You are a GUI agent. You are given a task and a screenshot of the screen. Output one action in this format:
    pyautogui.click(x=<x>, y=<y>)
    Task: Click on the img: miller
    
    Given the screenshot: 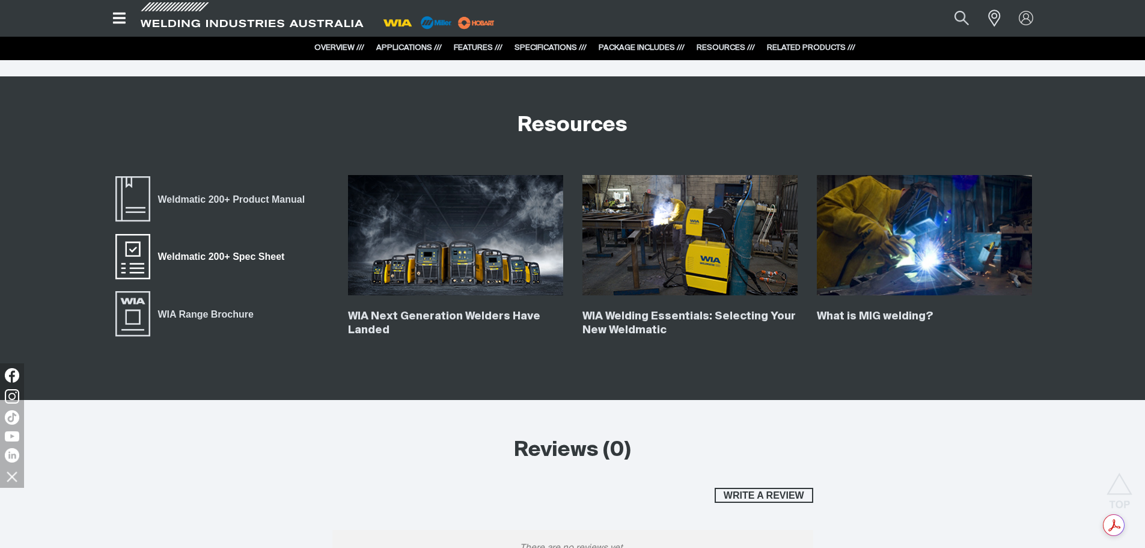 What is the action you would take?
    pyautogui.click(x=476, y=23)
    